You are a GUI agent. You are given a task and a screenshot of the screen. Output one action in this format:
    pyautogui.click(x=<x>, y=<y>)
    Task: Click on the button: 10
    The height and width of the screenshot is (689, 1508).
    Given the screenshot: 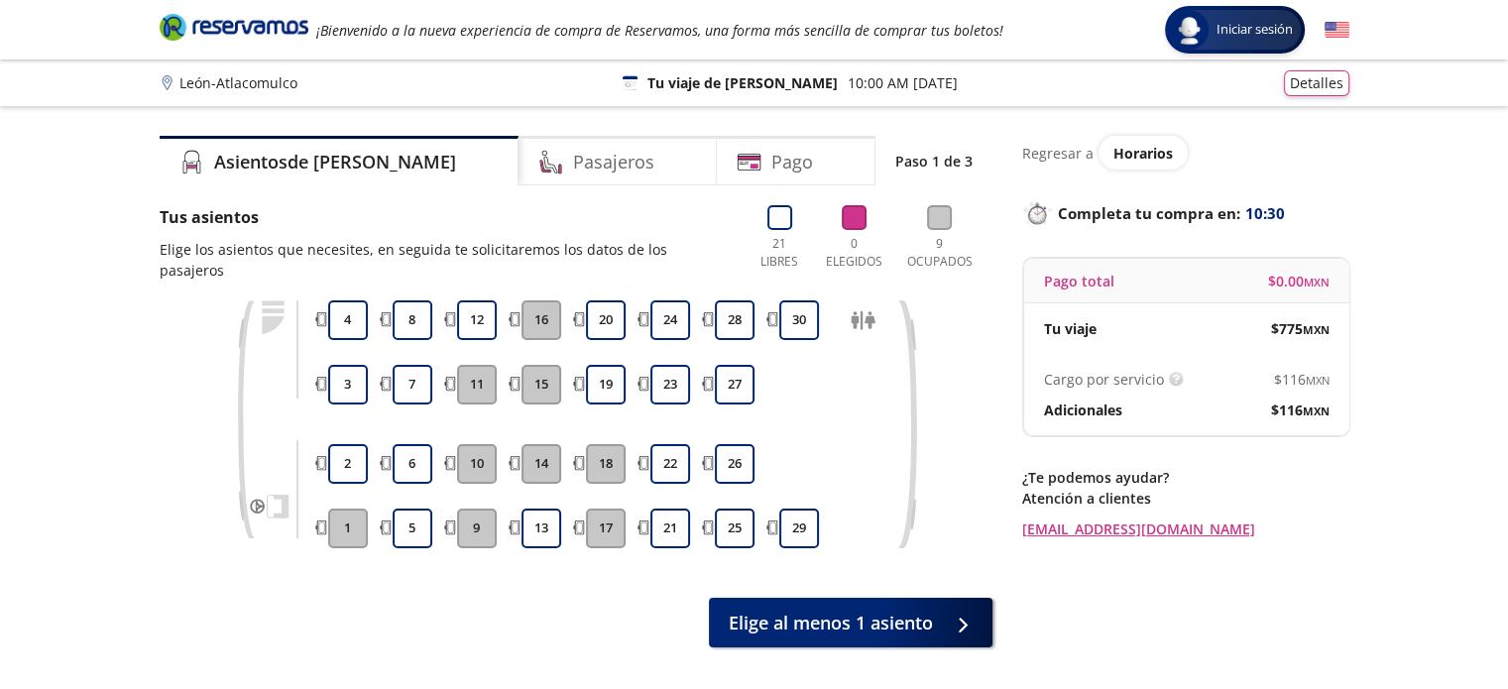 What is the action you would take?
    pyautogui.click(x=477, y=464)
    